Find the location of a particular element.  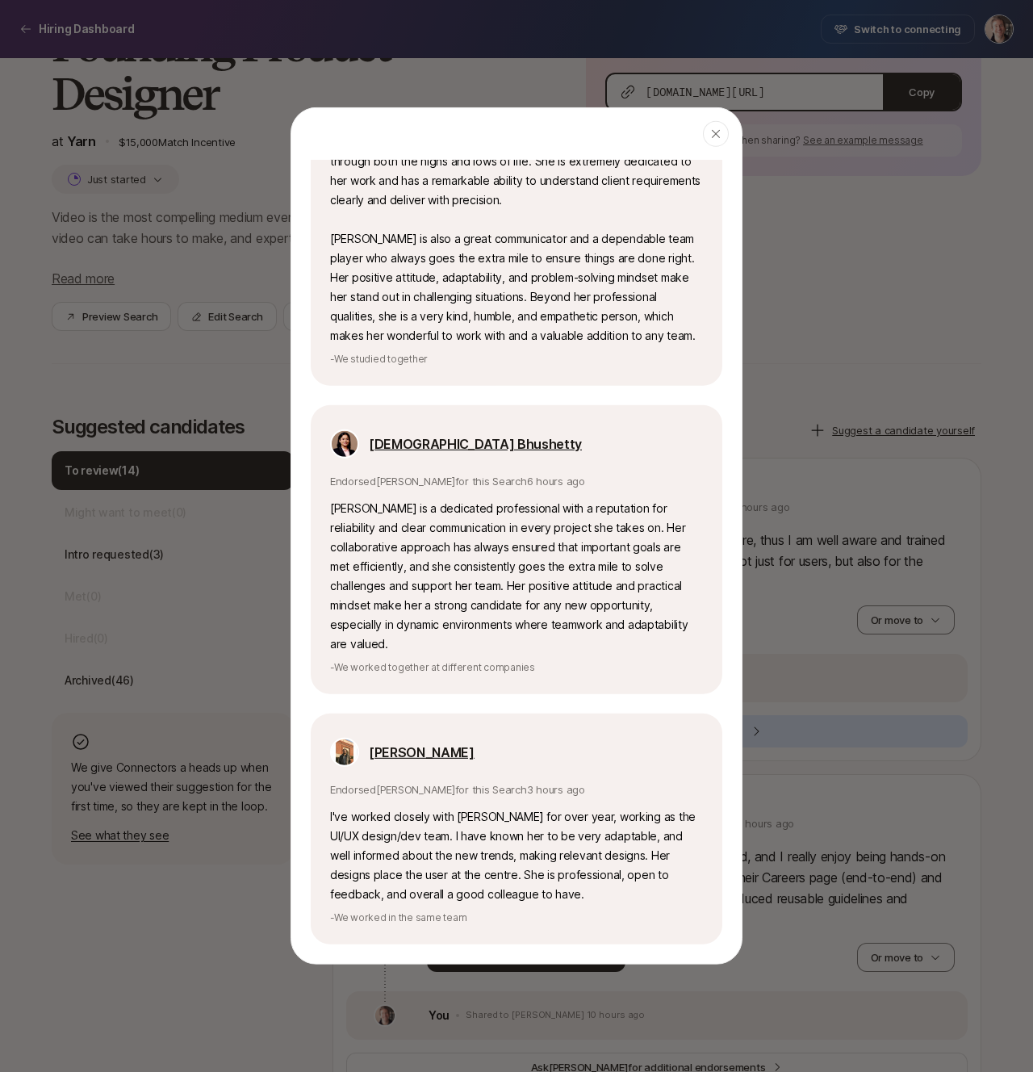

p: - We studied together is located at coordinates (517, 359).